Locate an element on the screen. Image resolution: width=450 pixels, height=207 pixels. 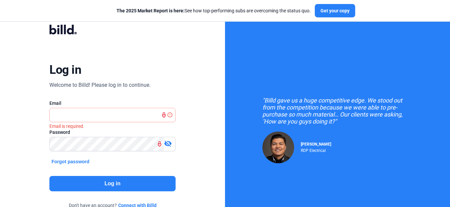
div: Log in is located at coordinates (65, 70).